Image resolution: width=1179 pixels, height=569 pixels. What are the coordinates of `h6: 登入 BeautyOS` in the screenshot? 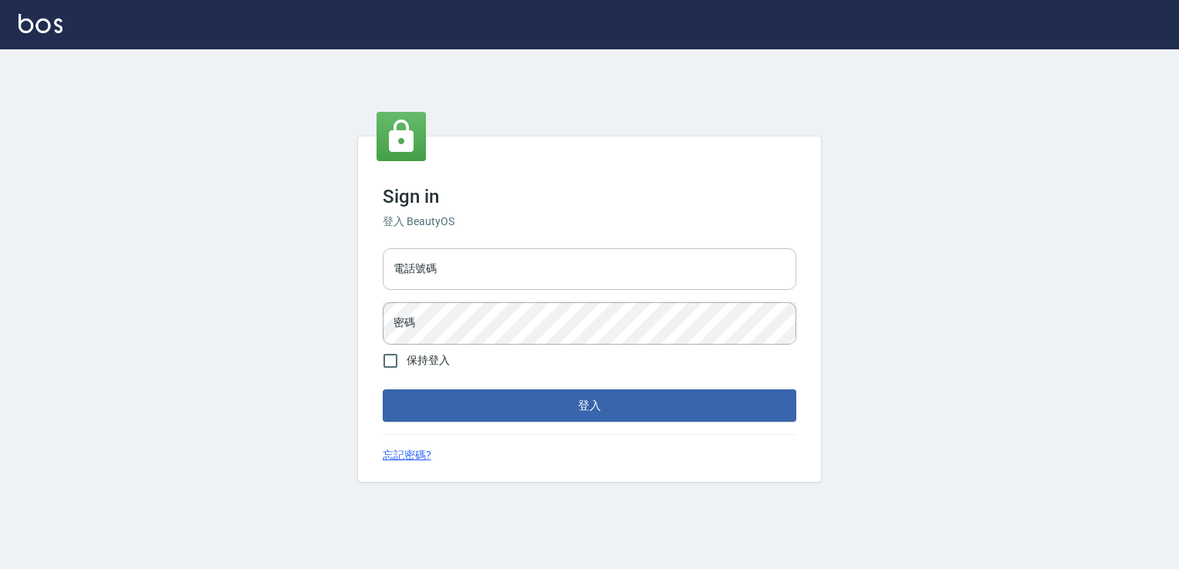 It's located at (589, 221).